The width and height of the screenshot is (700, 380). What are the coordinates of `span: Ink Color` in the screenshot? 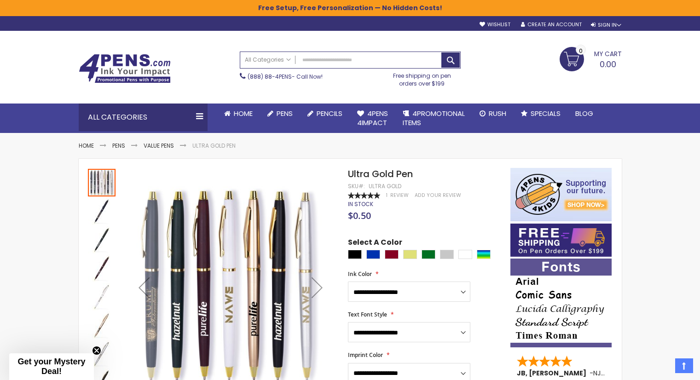 It's located at (360, 274).